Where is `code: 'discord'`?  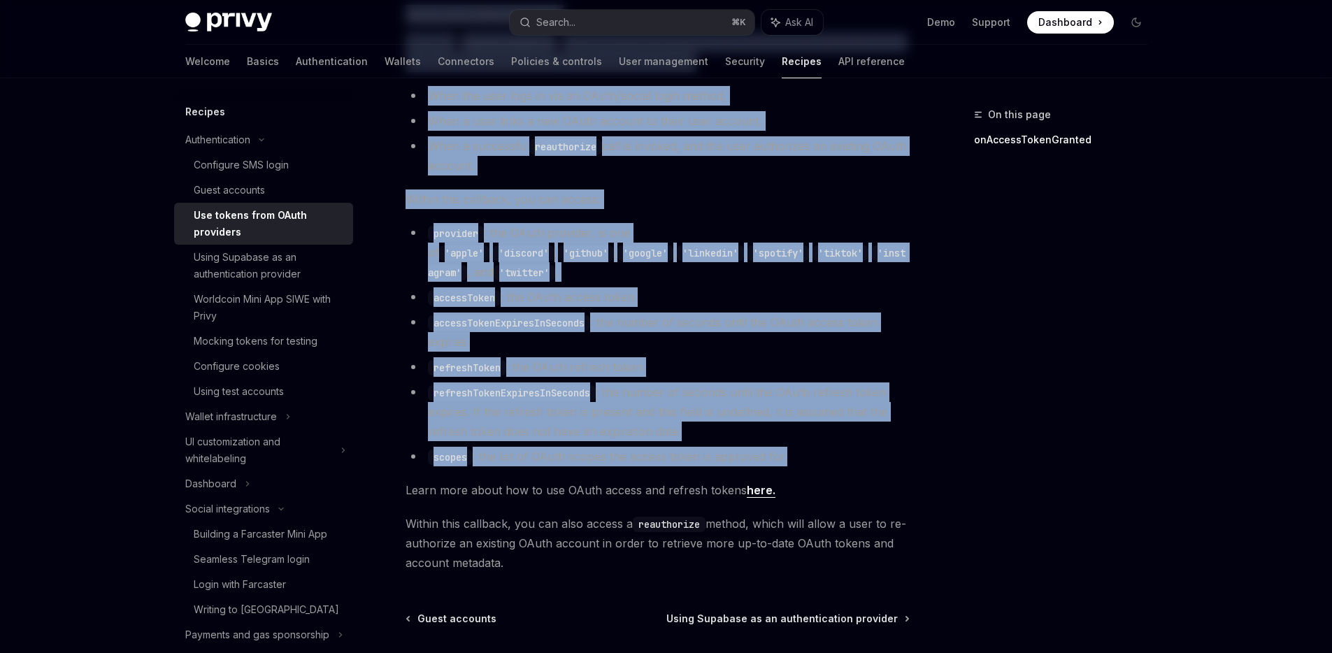
code: 'discord' is located at coordinates (524, 253).